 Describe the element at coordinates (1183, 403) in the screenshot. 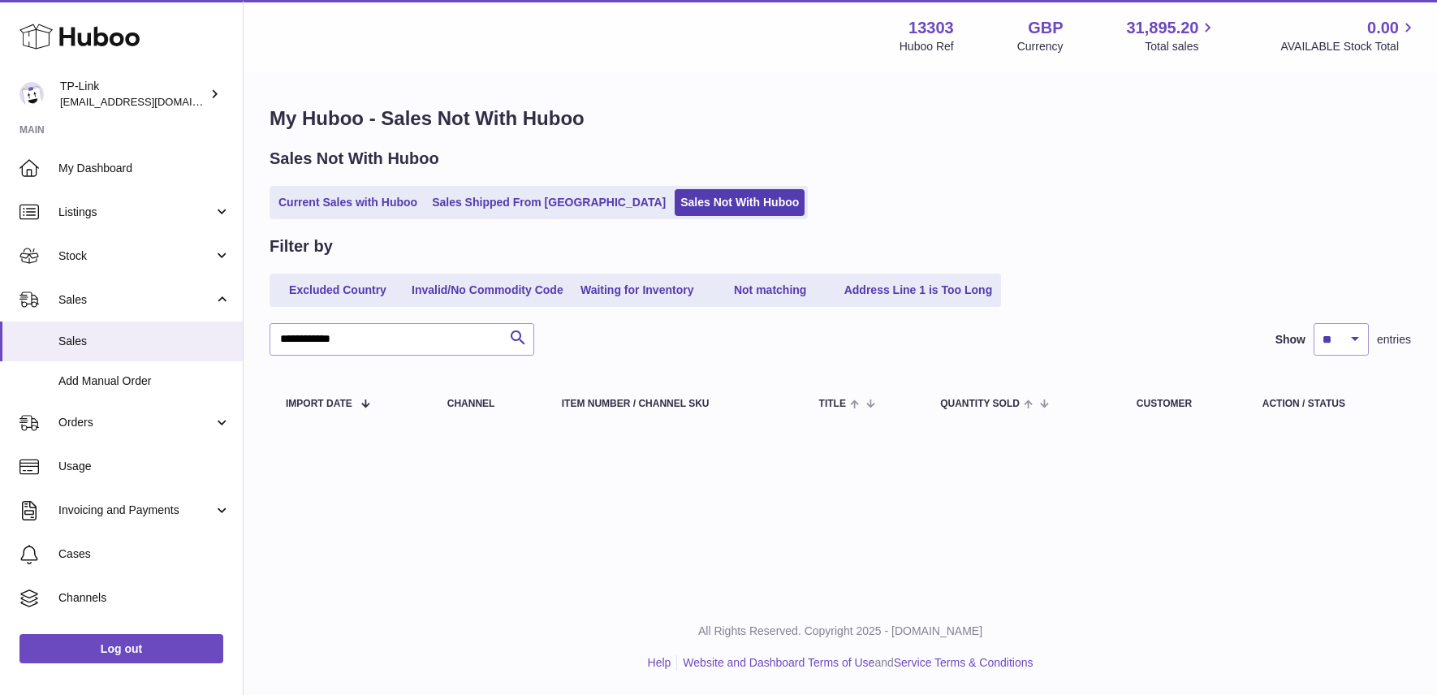

I see `div: Customer` at that location.